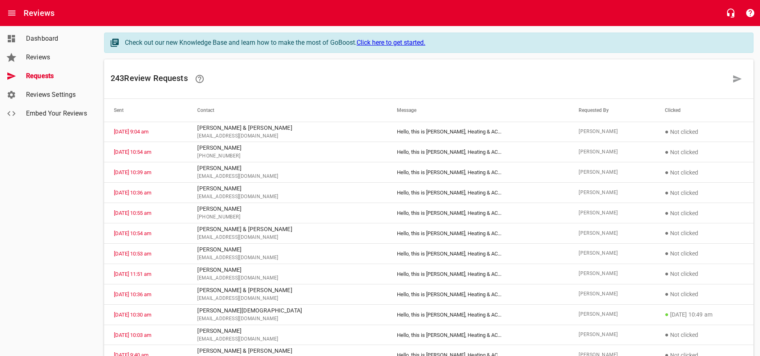 The width and height of the screenshot is (760, 356). Describe the element at coordinates (57, 76) in the screenshot. I see `span: Requests` at that location.